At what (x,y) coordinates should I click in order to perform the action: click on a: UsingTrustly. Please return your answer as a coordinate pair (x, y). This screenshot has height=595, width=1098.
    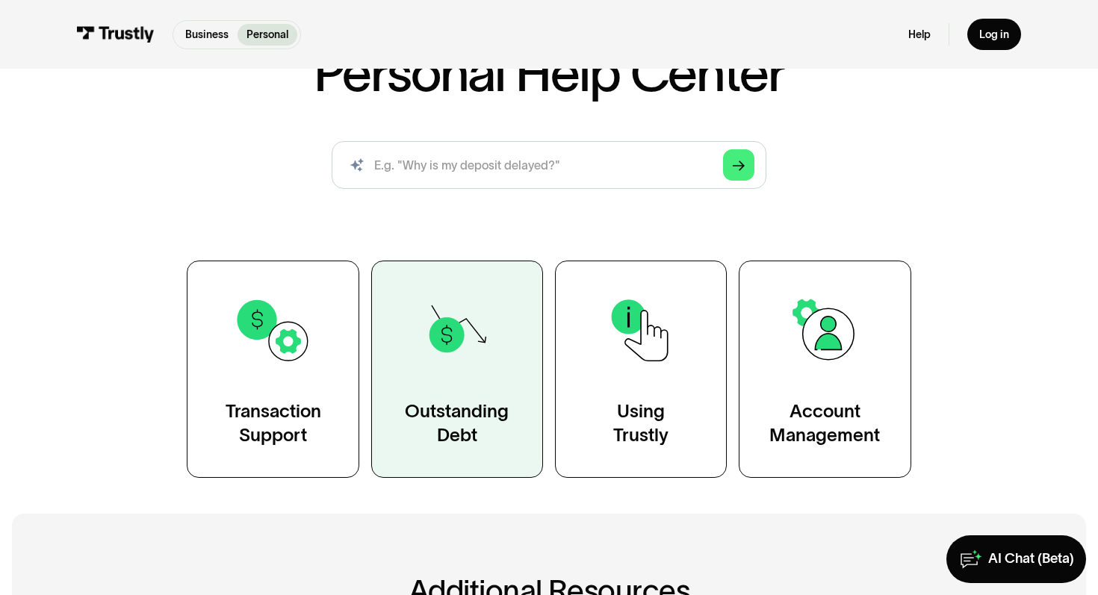
    Looking at the image, I should click on (641, 369).